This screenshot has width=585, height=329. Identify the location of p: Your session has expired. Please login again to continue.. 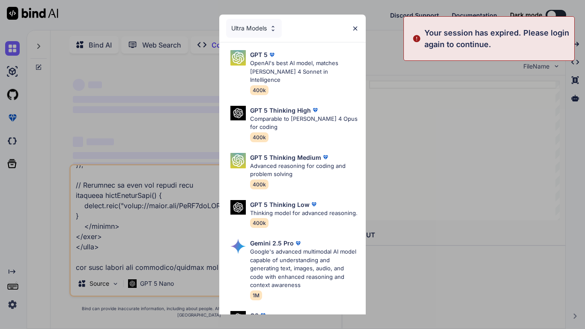
(497, 39).